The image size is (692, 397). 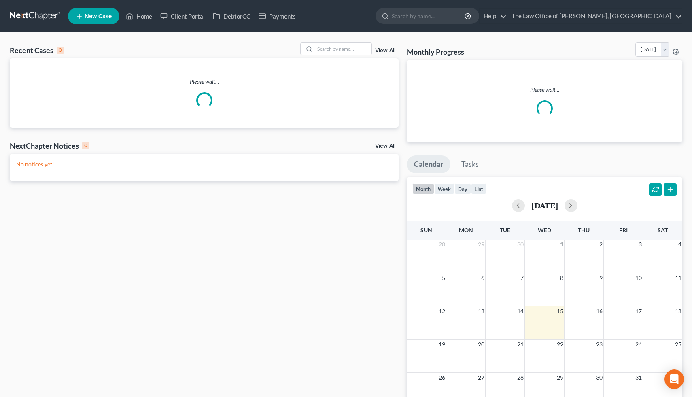 What do you see at coordinates (442, 311) in the screenshot?
I see `span: 12` at bounding box center [442, 311].